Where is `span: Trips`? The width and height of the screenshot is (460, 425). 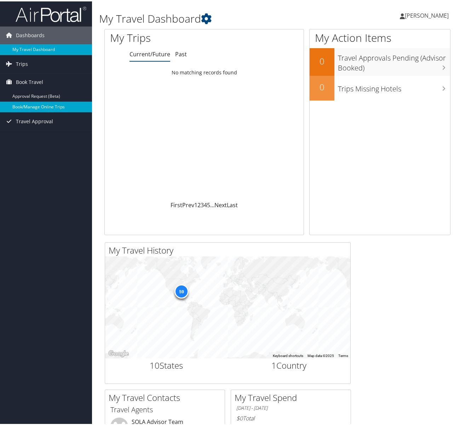 span: Trips is located at coordinates (22, 63).